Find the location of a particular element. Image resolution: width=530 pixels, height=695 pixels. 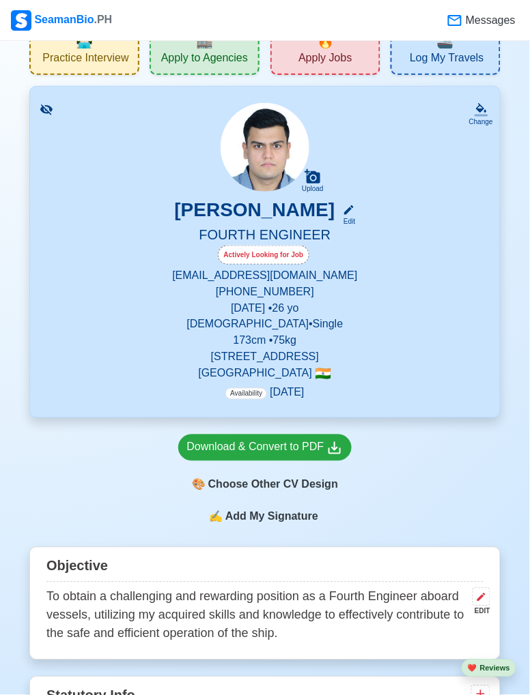

button: heartReviews is located at coordinates (489, 669).